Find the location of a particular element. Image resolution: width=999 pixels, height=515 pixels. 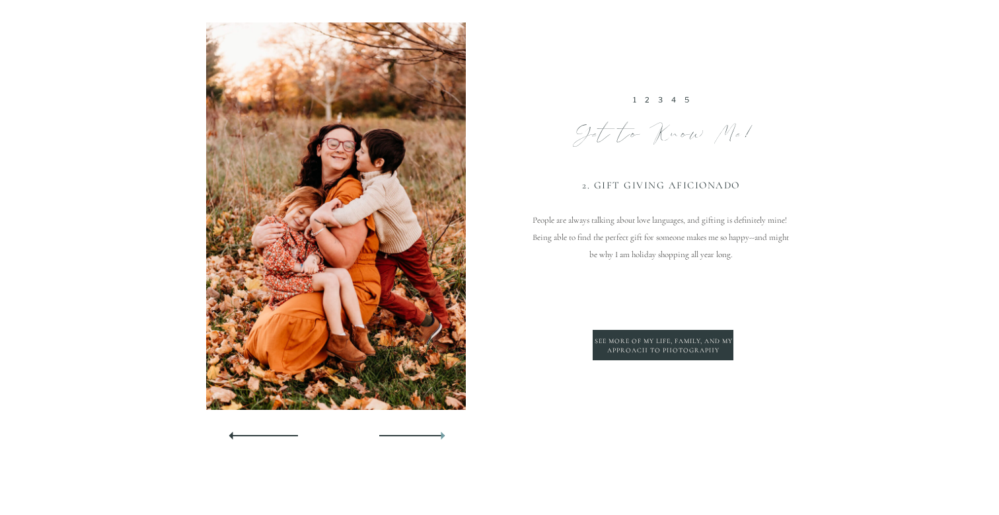

p: Get to Know Me! is located at coordinates (663, 132).